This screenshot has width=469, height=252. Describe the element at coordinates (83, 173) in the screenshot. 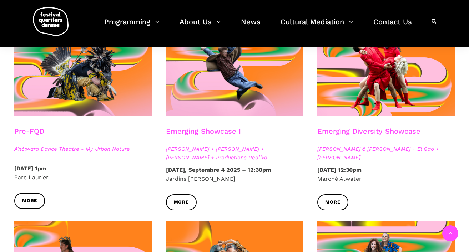

I see `p: Parc Laurier` at that location.